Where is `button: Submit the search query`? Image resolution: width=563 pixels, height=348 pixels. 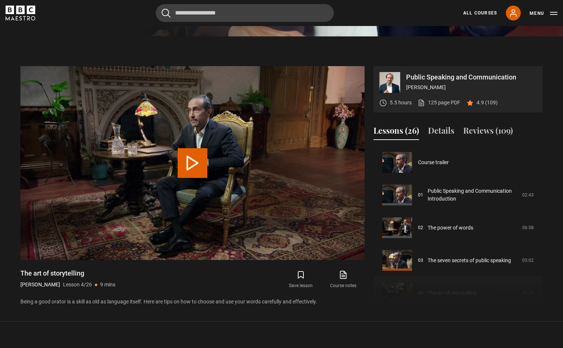
button: Submit the search query is located at coordinates (166, 13).